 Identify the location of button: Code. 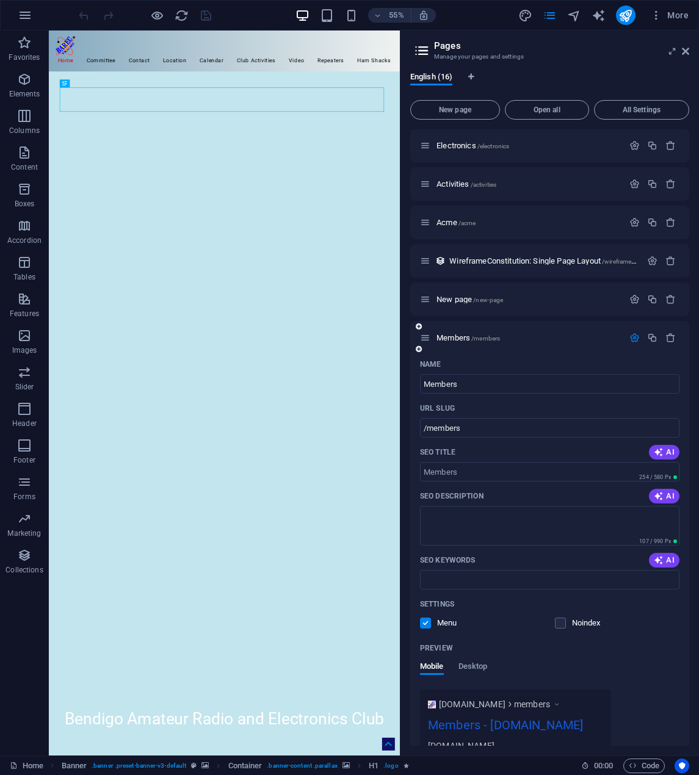
(644, 766).